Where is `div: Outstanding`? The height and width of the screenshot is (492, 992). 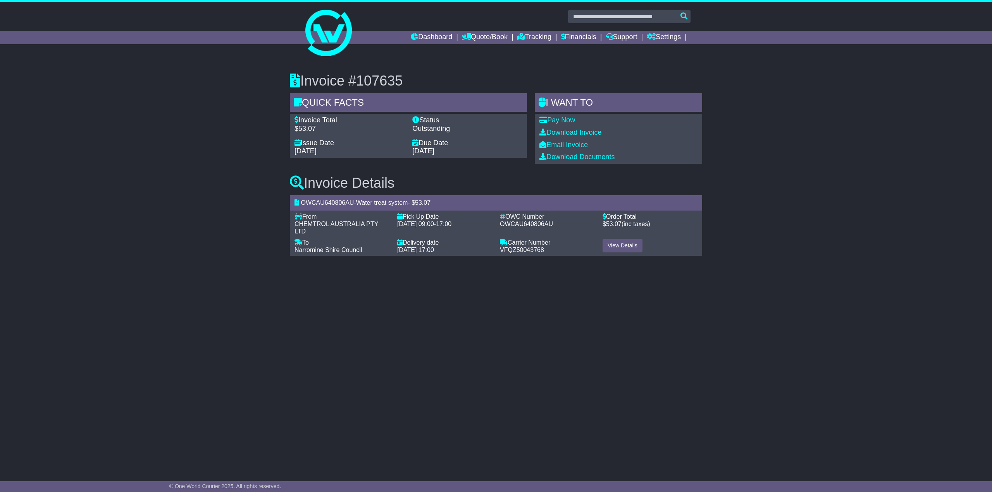
div: Outstanding is located at coordinates (467, 129).